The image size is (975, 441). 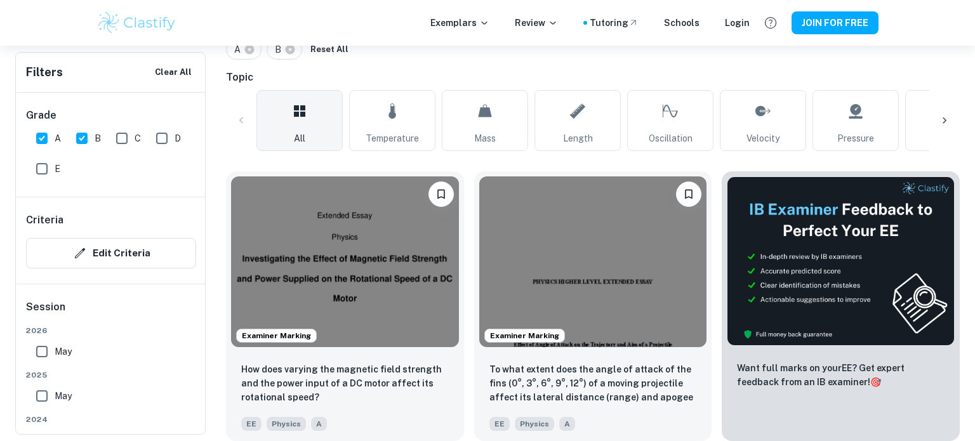 What do you see at coordinates (835, 23) in the screenshot?
I see `a: JOIN FOR FREE` at bounding box center [835, 23].